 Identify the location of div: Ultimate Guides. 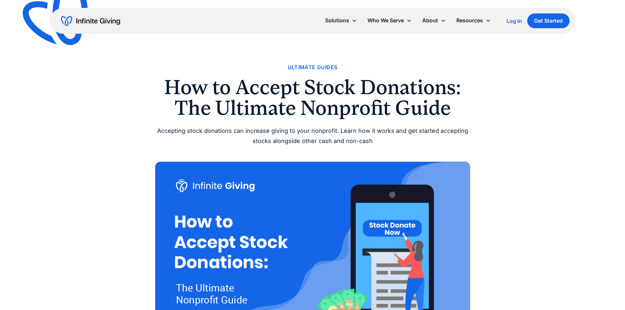
(313, 67).